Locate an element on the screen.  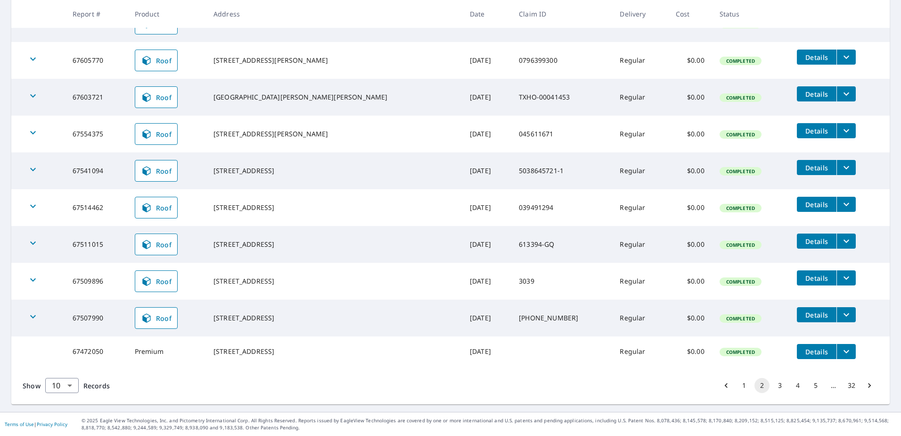
button: Go to page 32 is located at coordinates (852, 385).